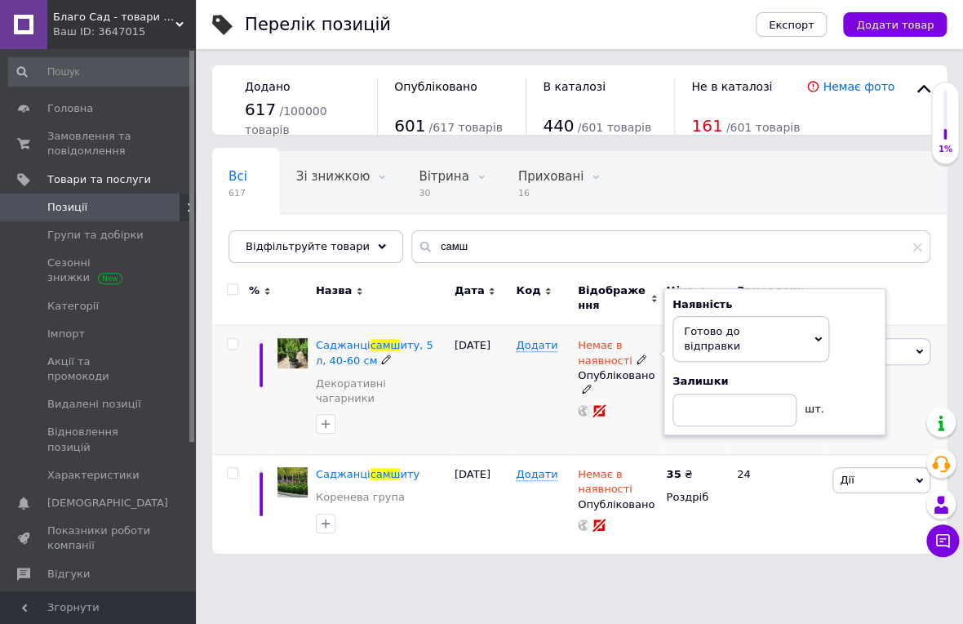 The height and width of the screenshot is (624, 963). Describe the element at coordinates (292, 482) in the screenshot. I see `img: Саженцы самшита, контейнер р9` at that location.